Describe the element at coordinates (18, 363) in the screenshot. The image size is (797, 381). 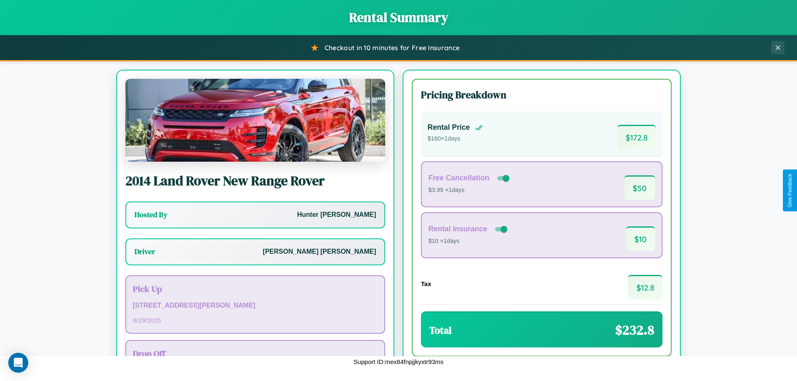
I see `div: Open Intercom Messenger` at that location.